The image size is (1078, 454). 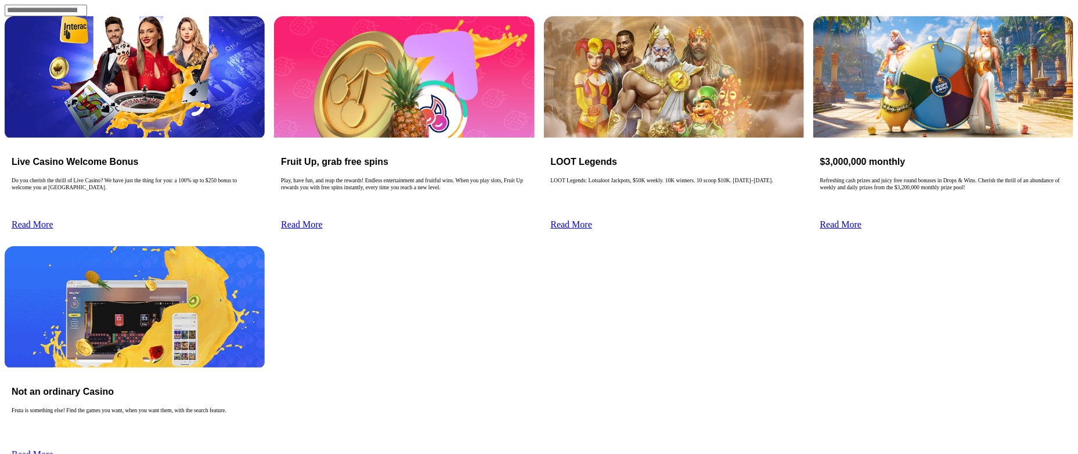 I want to click on h3: Fruit Up, grab free spins, so click(x=404, y=161).